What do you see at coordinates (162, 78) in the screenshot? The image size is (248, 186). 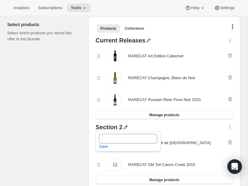 I see `div: RARECAT Champagne, Blanc de Noir` at bounding box center [162, 78].